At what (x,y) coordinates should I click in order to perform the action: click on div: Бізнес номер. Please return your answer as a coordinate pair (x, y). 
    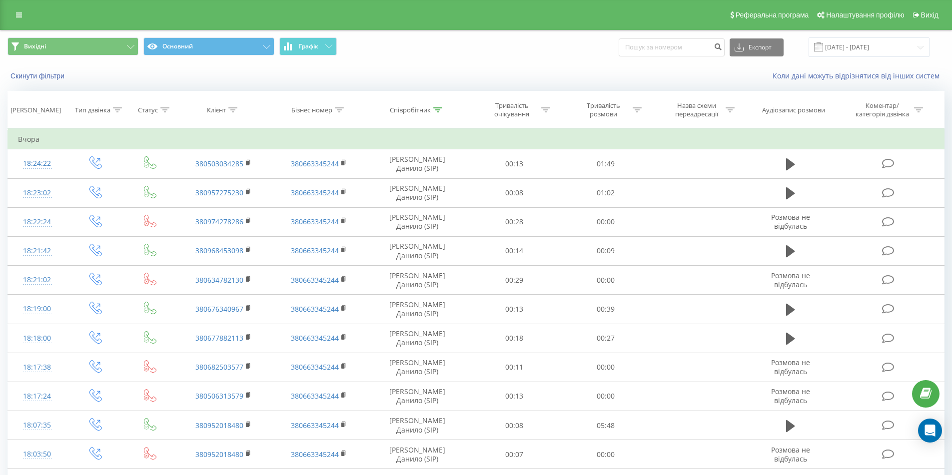
    Looking at the image, I should click on (312, 110).